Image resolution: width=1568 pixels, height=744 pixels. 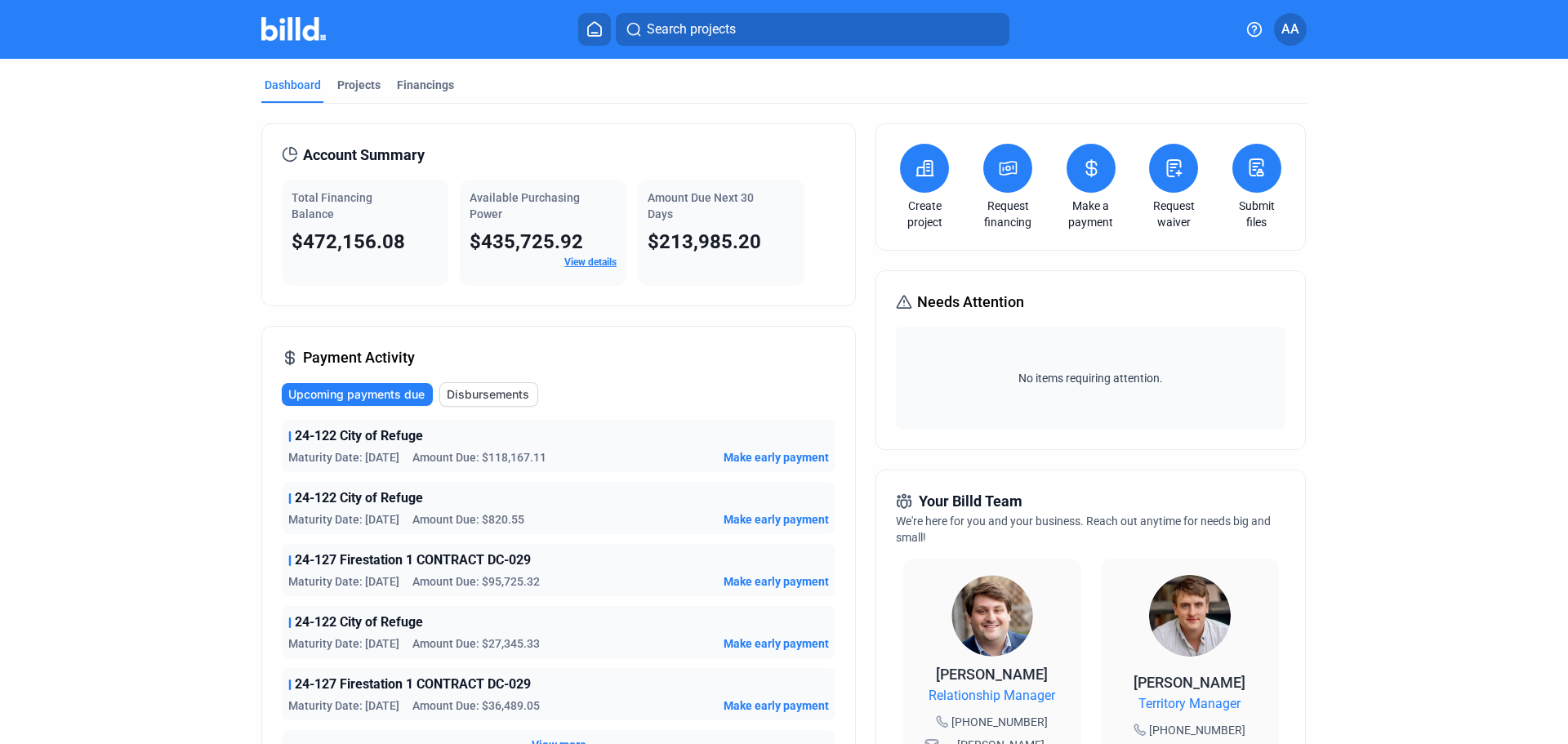 What do you see at coordinates (526, 242) in the screenshot?
I see `span: $435,725.92` at bounding box center [526, 242].